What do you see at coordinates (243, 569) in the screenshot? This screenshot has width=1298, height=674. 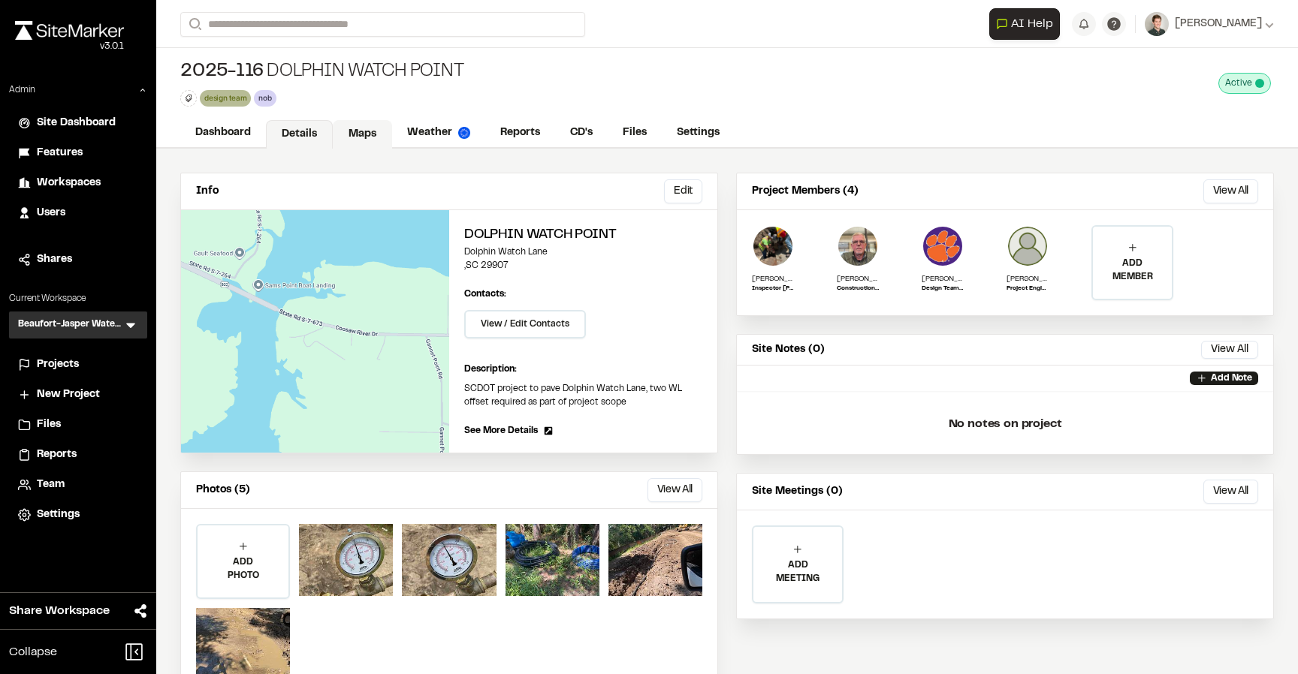 I see `p: ADD PHOTO` at bounding box center [243, 569].